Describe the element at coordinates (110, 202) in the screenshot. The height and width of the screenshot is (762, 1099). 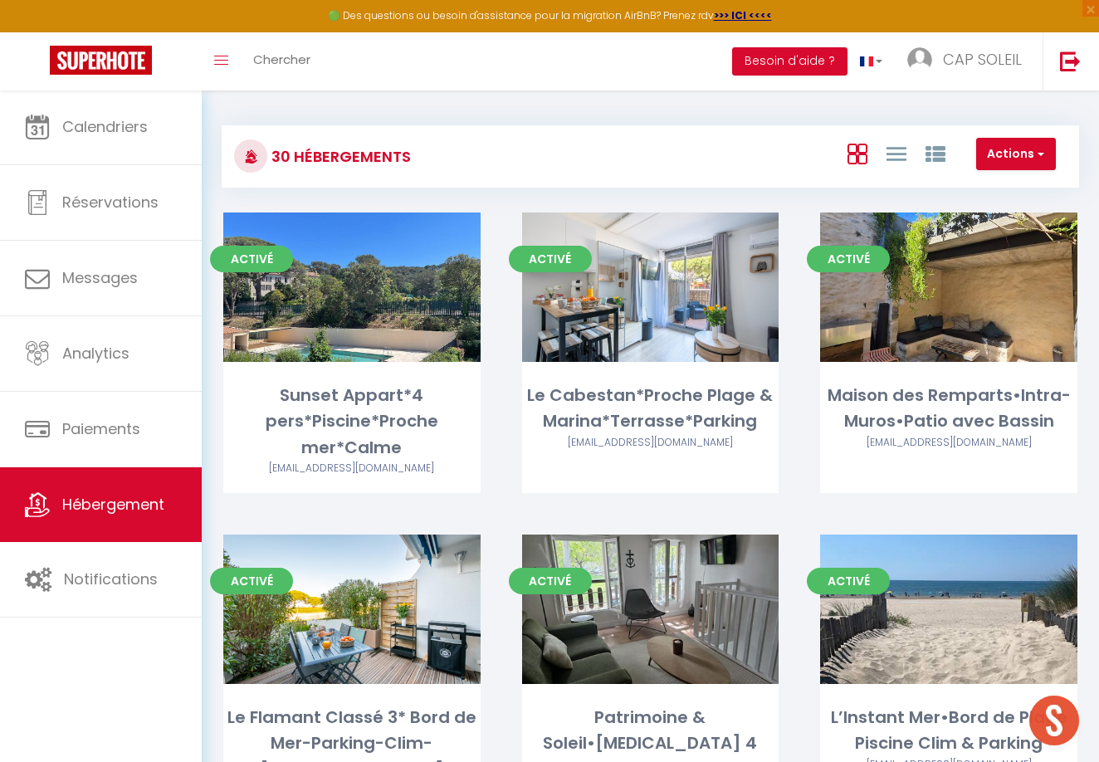
I see `span: Réservations` at that location.